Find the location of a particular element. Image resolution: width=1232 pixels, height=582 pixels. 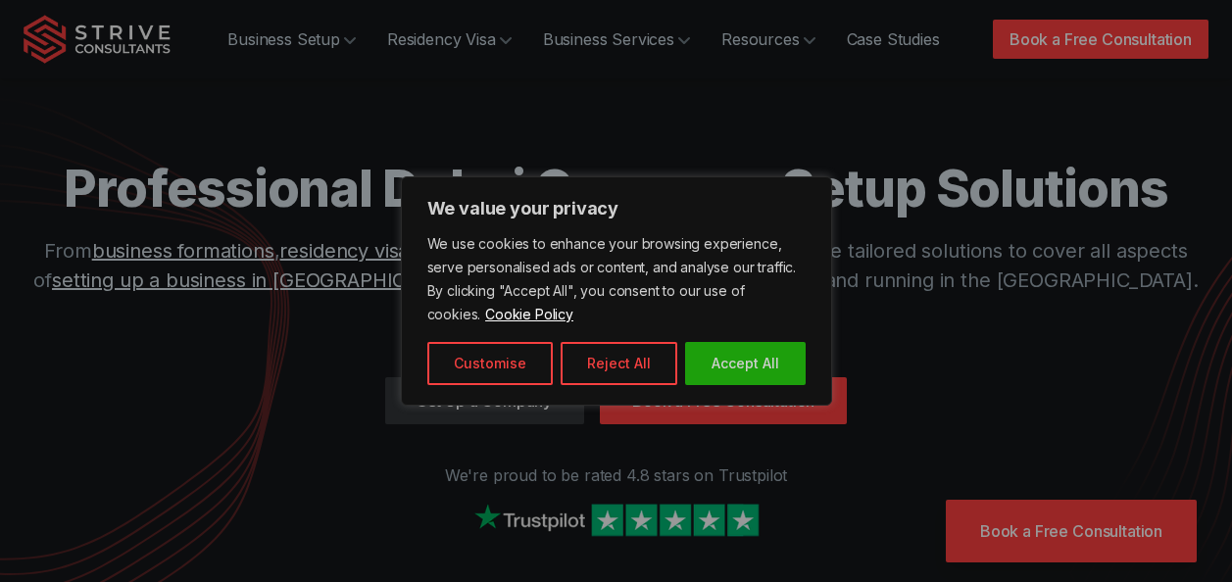

button: Customise is located at coordinates (490, 364).